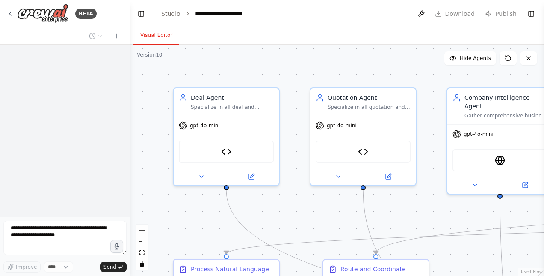  I want to click on button: Improve, so click(22, 267).